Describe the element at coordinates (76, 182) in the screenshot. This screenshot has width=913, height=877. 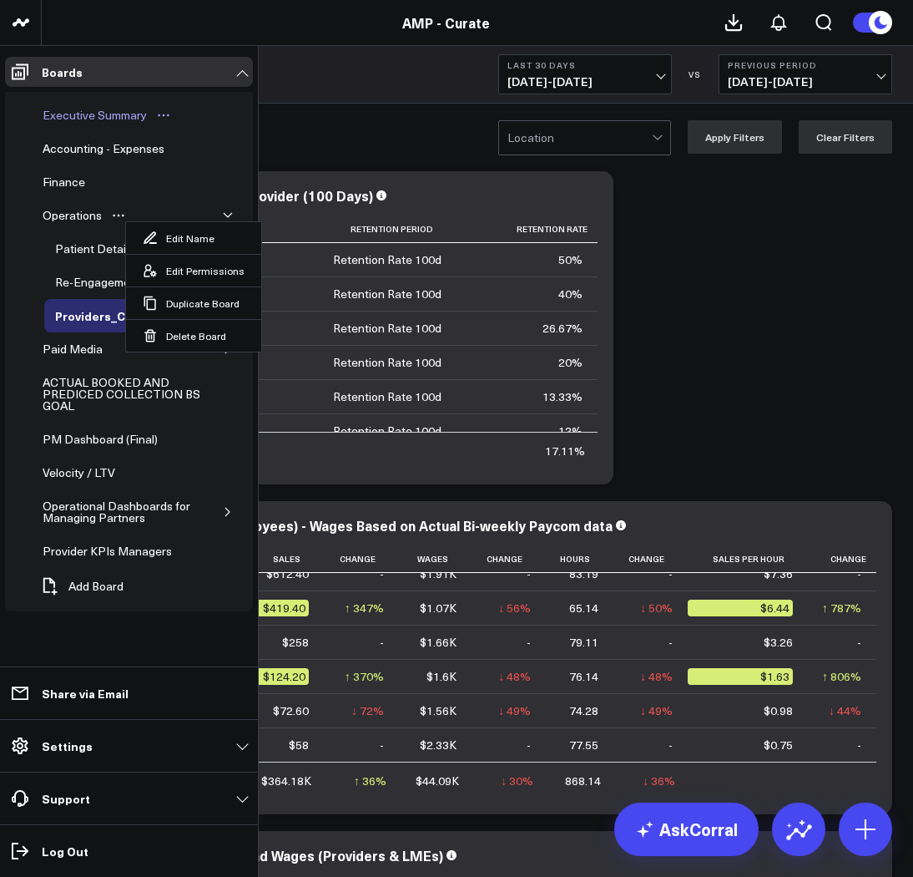
I see `a: FinanceOpen board menu` at that location.